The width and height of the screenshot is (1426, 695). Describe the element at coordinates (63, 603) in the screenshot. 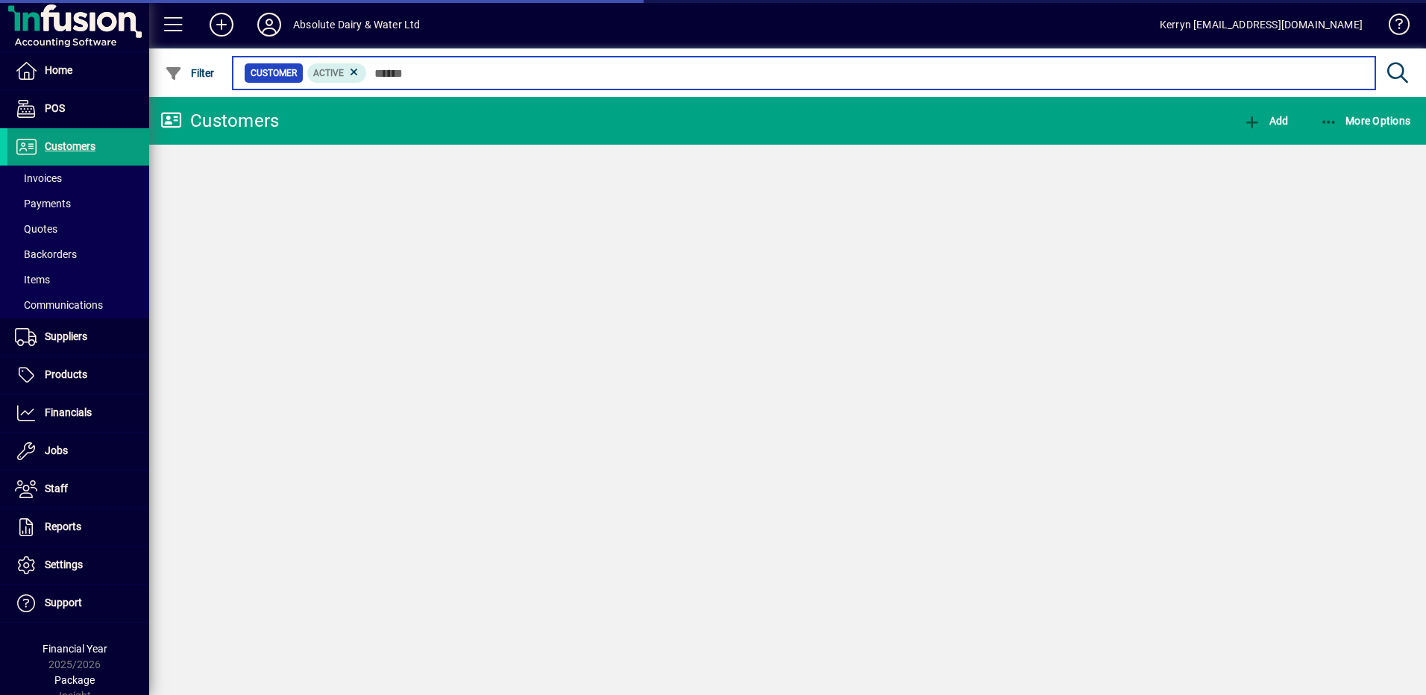

I see `span: Support` at that location.